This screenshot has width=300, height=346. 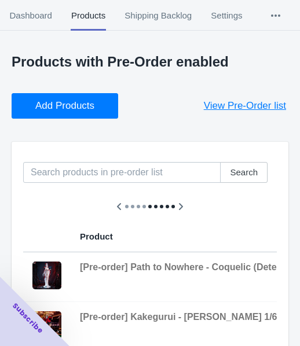 I want to click on span: Subscribe, so click(x=28, y=318).